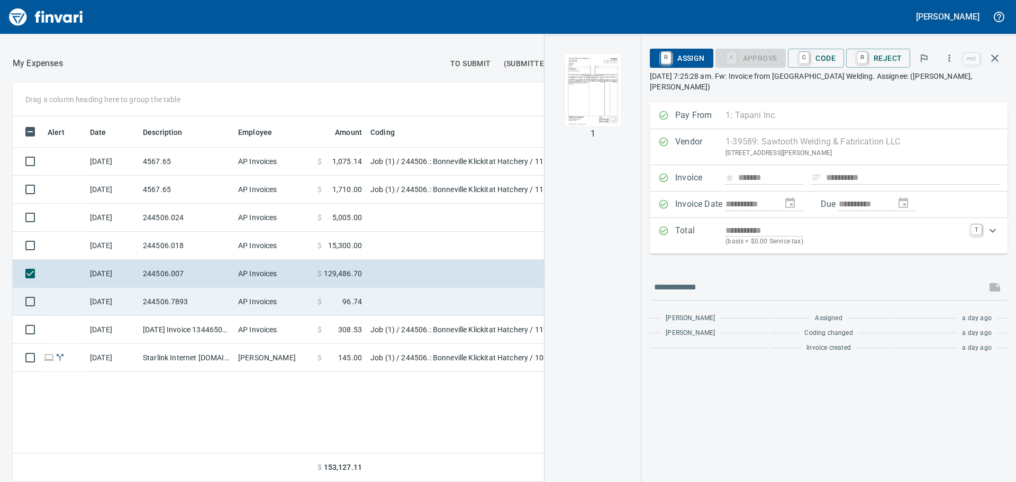  What do you see at coordinates (949, 58) in the screenshot?
I see `button: More` at bounding box center [949, 58].